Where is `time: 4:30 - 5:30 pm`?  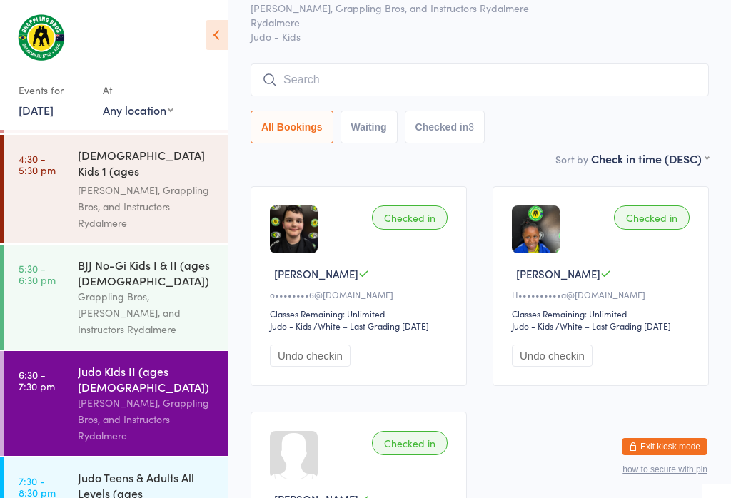 time: 4:30 - 5:30 pm is located at coordinates (37, 164).